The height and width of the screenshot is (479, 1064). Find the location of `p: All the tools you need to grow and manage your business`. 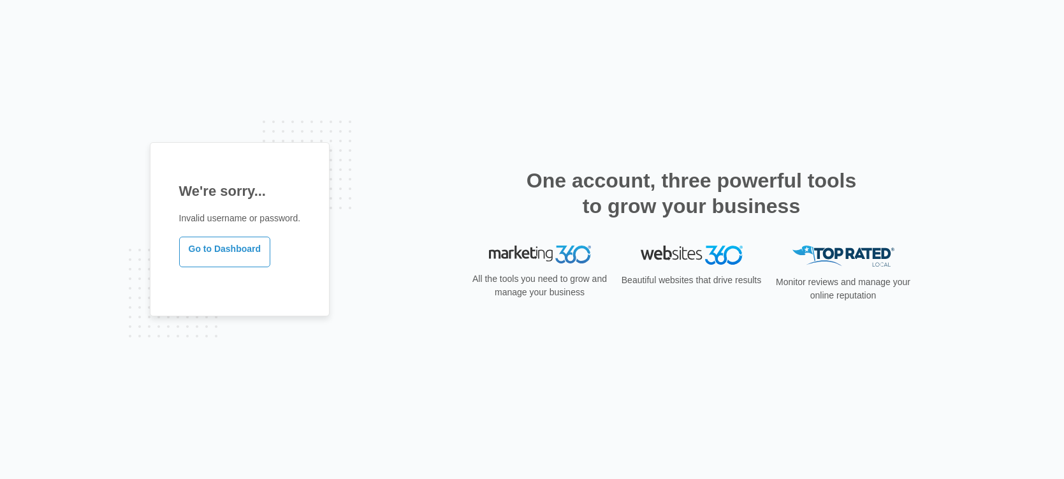

p: All the tools you need to grow and manage your business is located at coordinates (540, 286).